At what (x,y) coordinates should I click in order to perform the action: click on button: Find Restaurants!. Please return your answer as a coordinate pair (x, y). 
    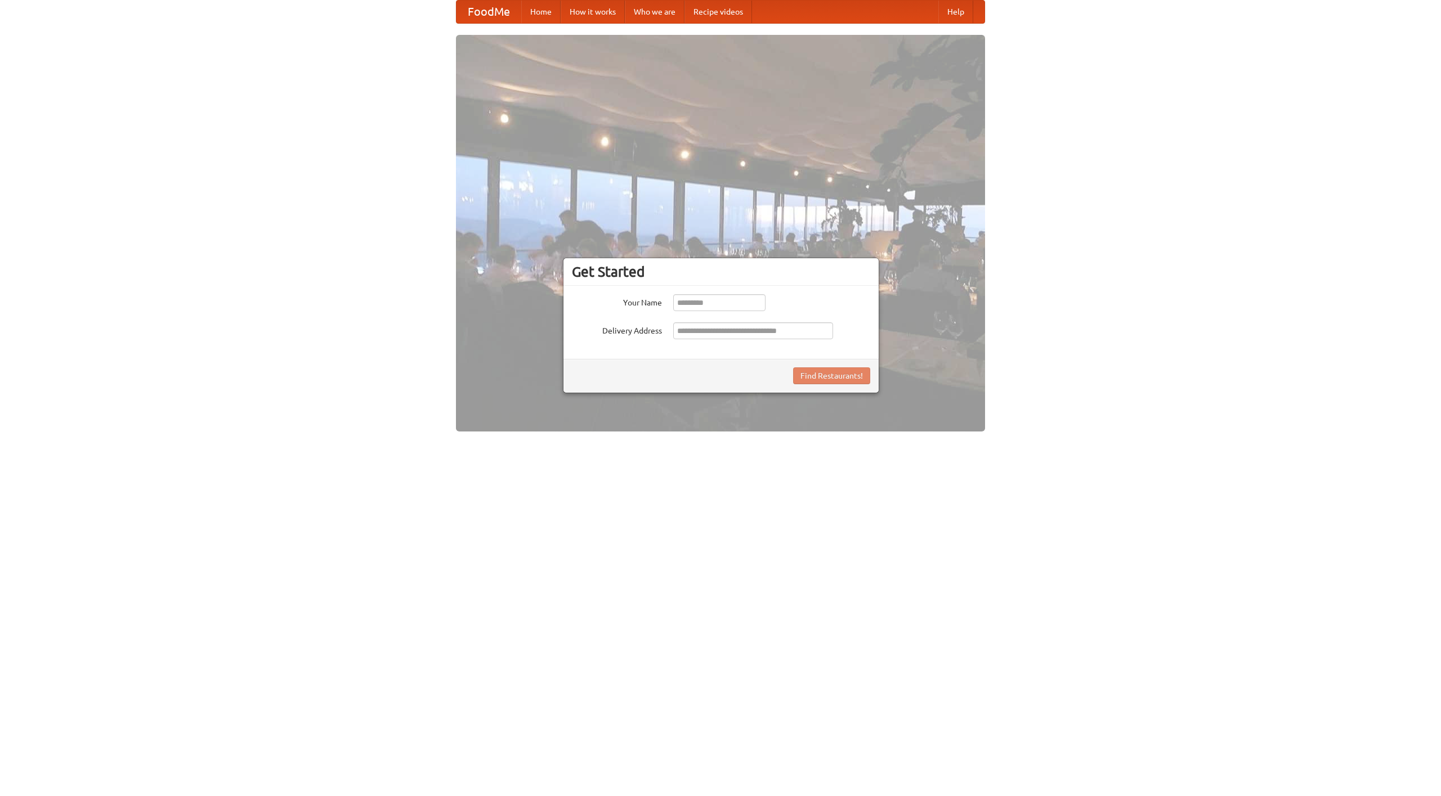
    Looking at the image, I should click on (831, 376).